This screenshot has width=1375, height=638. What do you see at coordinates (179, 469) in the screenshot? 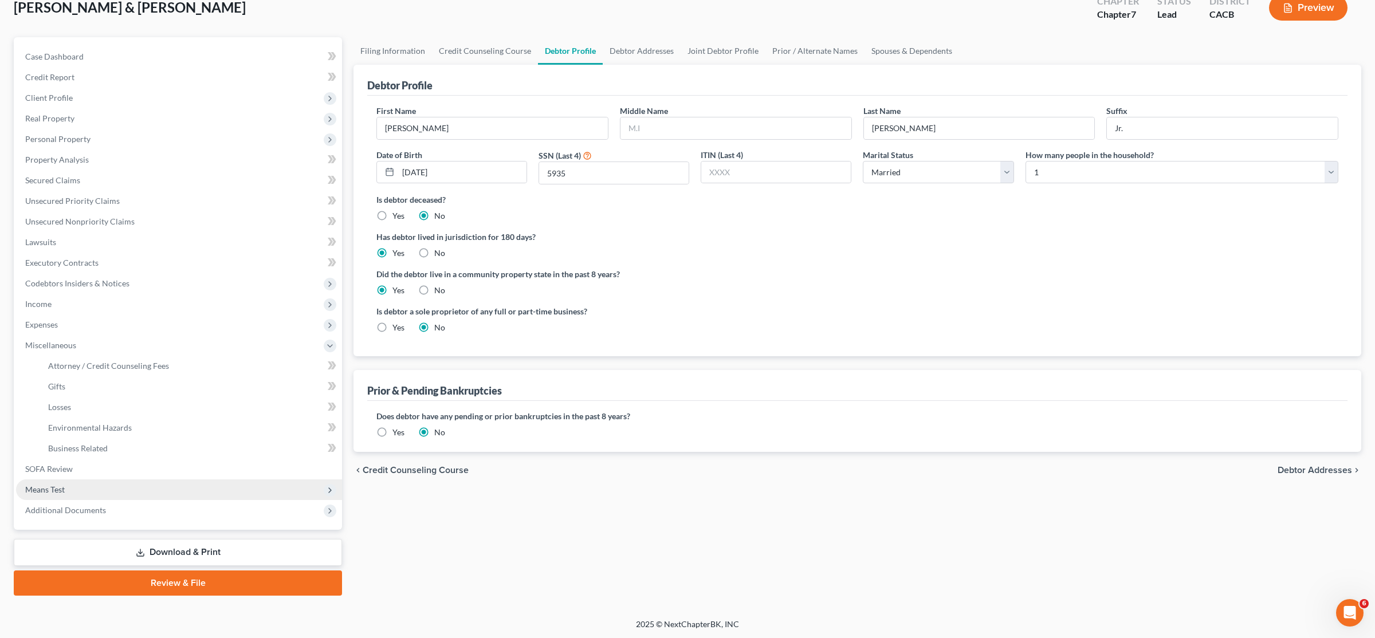
I see `a: SOFA Review` at bounding box center [179, 469].